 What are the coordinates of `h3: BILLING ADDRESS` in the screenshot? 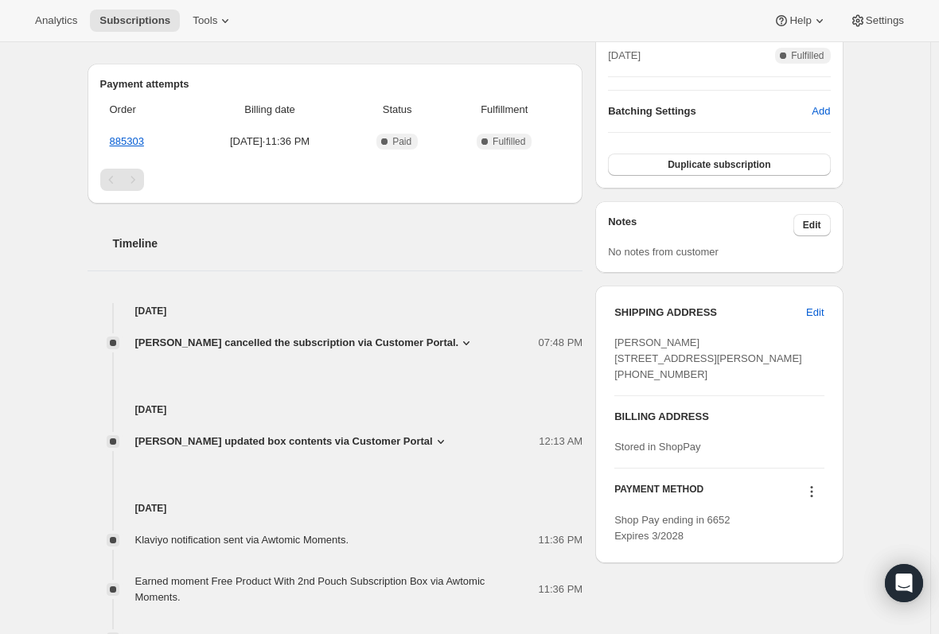 It's located at (718, 417).